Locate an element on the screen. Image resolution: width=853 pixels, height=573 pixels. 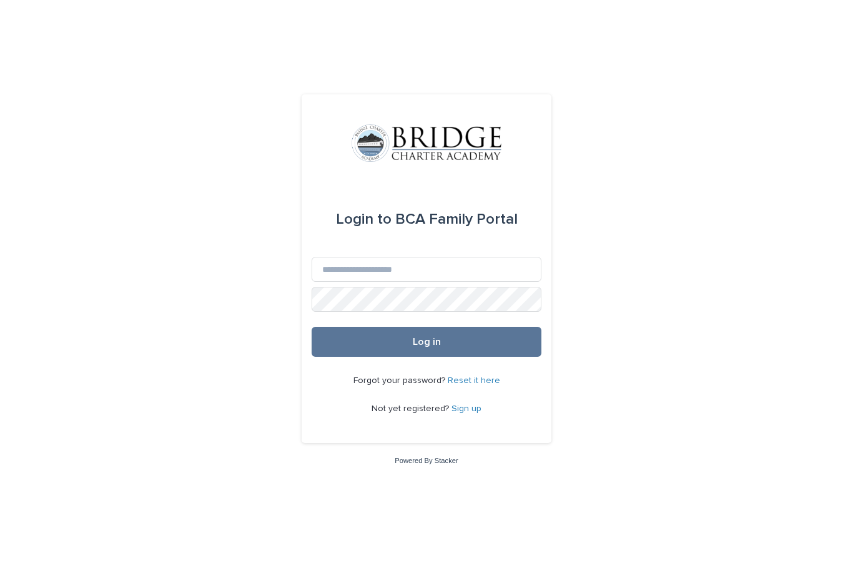
span: Login to is located at coordinates (364, 219).